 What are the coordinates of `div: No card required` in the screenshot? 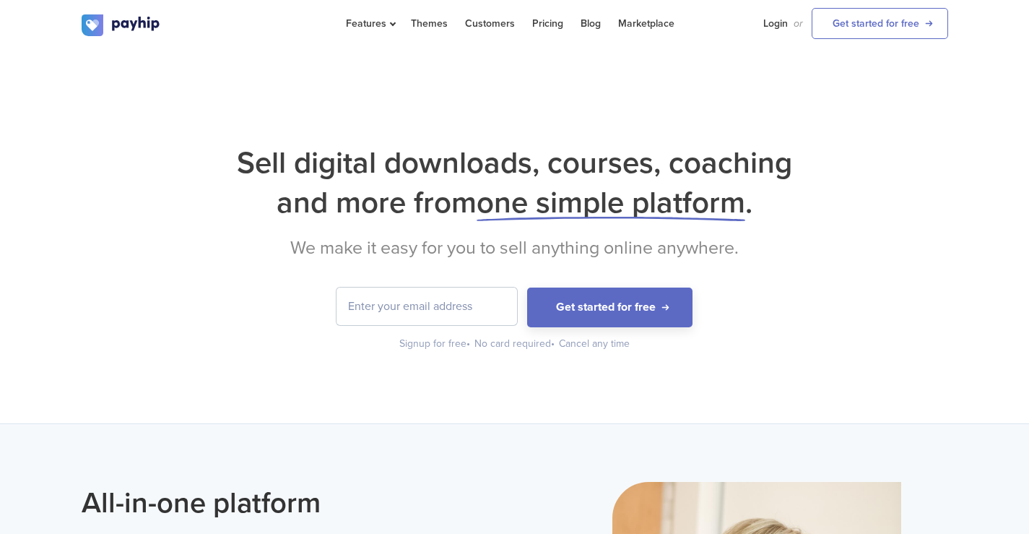 It's located at (515, 344).